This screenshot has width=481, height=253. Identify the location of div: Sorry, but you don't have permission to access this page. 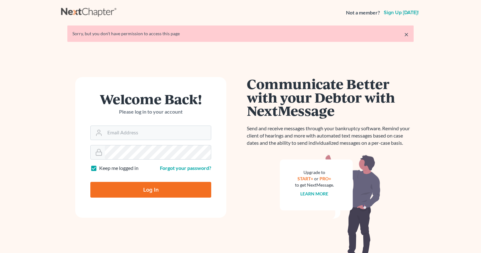
(241, 34).